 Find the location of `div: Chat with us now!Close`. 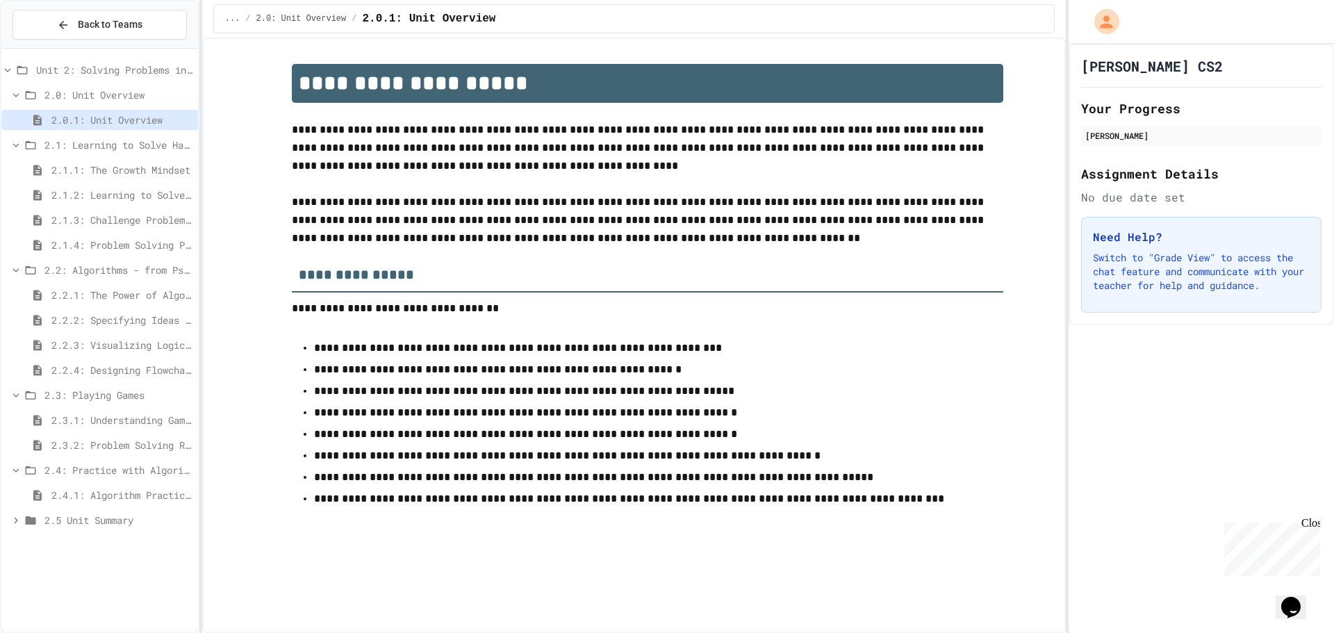

div: Chat with us now!Close is located at coordinates (51, 47).